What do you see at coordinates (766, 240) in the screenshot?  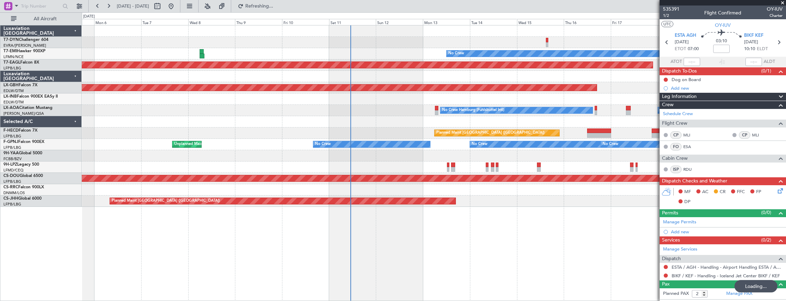 I see `span: (0/2)` at bounding box center [766, 240].